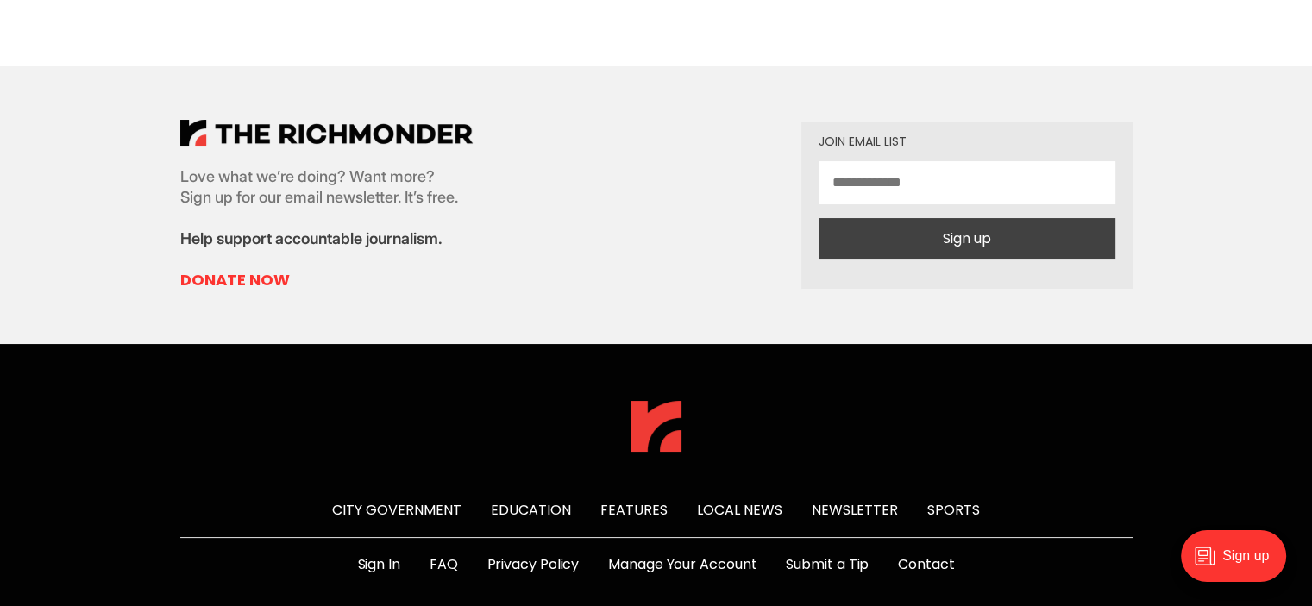 The image size is (1312, 606). What do you see at coordinates (326, 187) in the screenshot?
I see `p: Love what we’re doing? Want more? Sign up for our email newsletter. It’s free.` at bounding box center [326, 187].